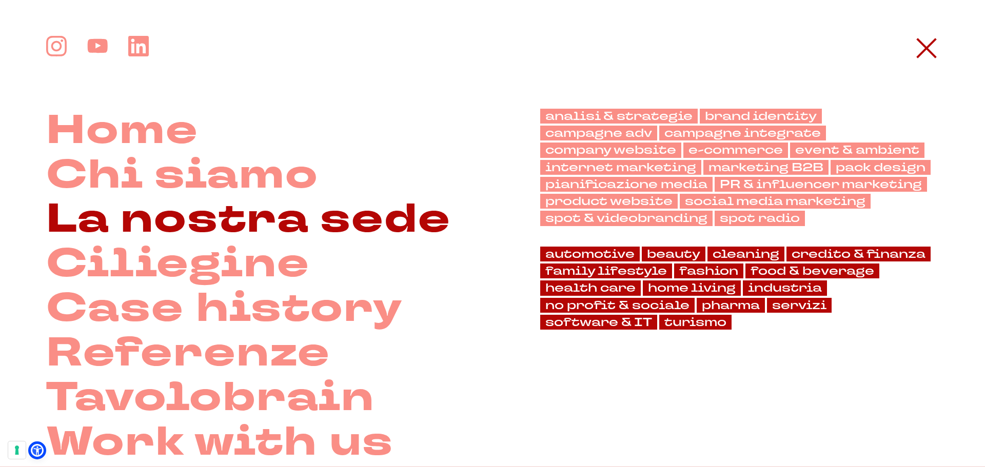 The height and width of the screenshot is (467, 985). Describe the element at coordinates (627, 218) in the screenshot. I see `a: spot & videobranding` at that location.